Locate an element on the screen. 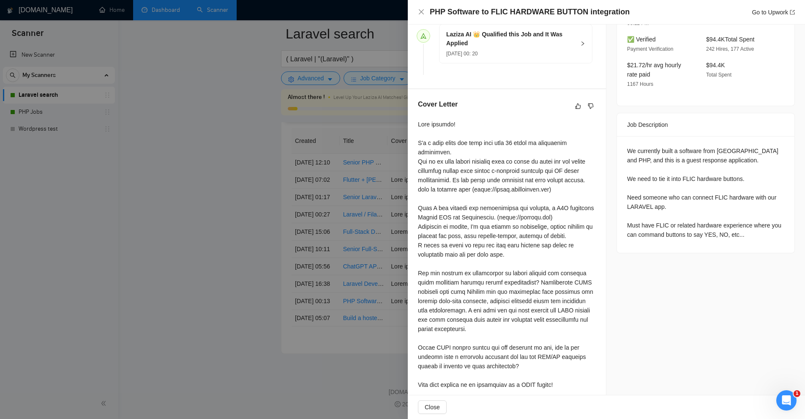 Image resolution: width=805 pixels, height=419 pixels. span: send is located at coordinates (423, 36).